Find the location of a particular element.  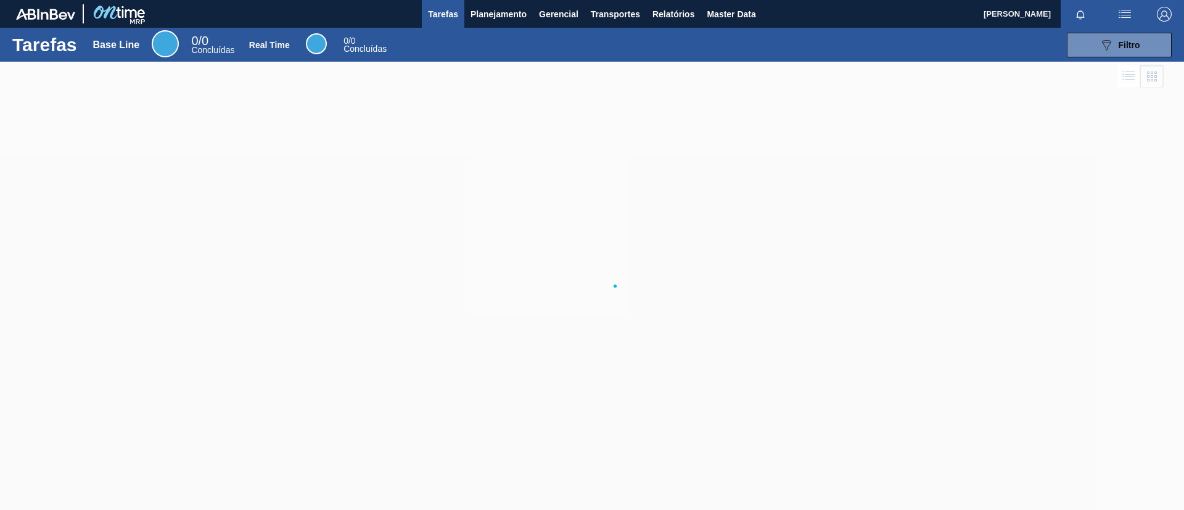

button: Notificações is located at coordinates (1080, 14).